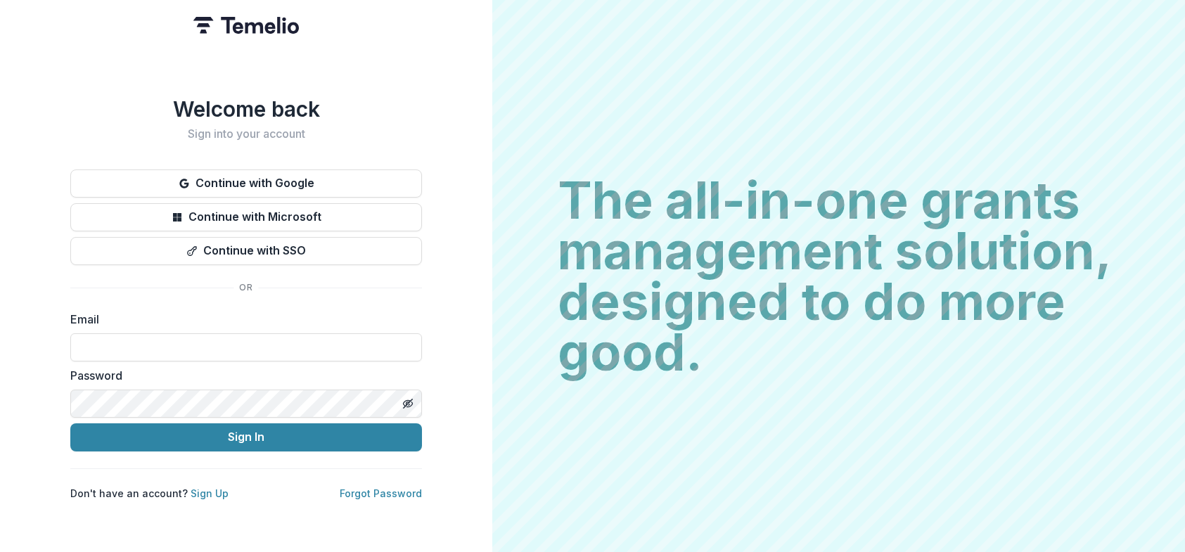 The height and width of the screenshot is (552, 1185). Describe the element at coordinates (149, 493) in the screenshot. I see `p: Don't have an account?` at that location.